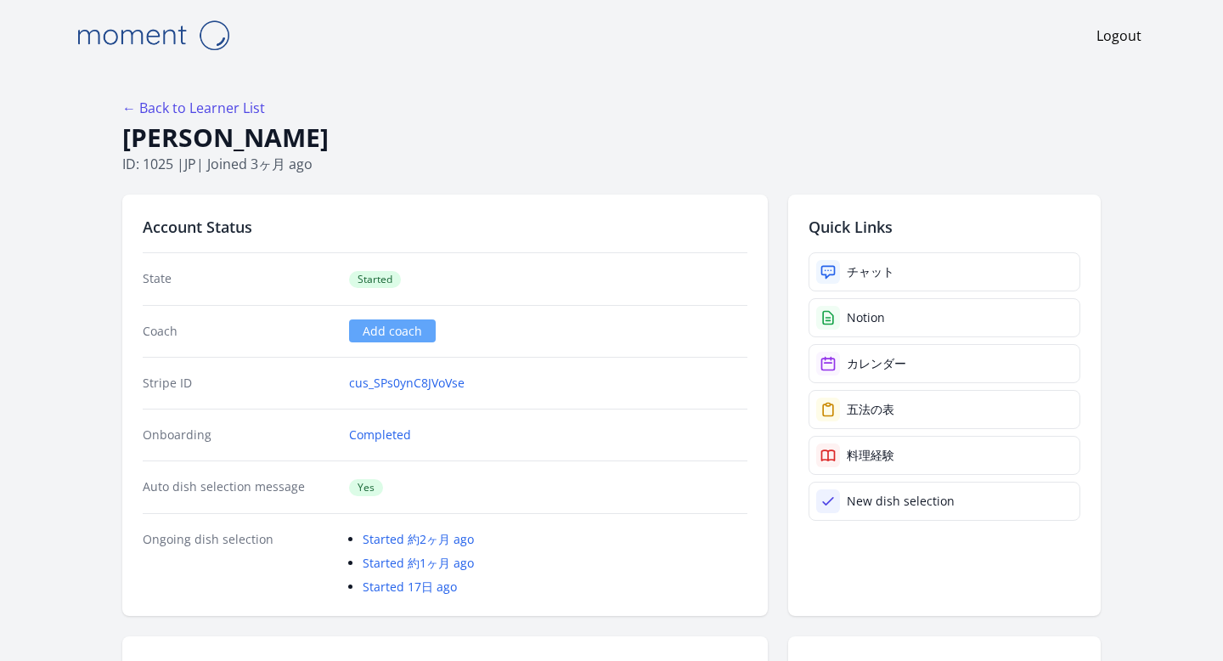 The image size is (1223, 661). Describe the element at coordinates (392, 330) in the screenshot. I see `a: Add coach` at that location.